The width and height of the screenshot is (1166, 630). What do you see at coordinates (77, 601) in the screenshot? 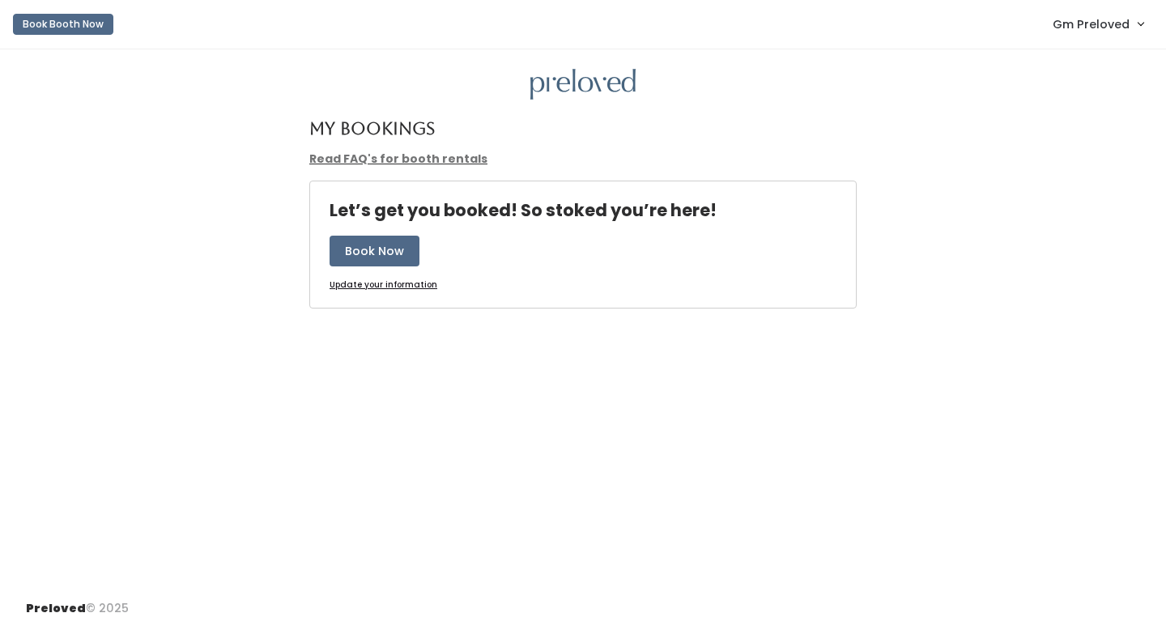
I see `div: © 2025` at bounding box center [77, 601].